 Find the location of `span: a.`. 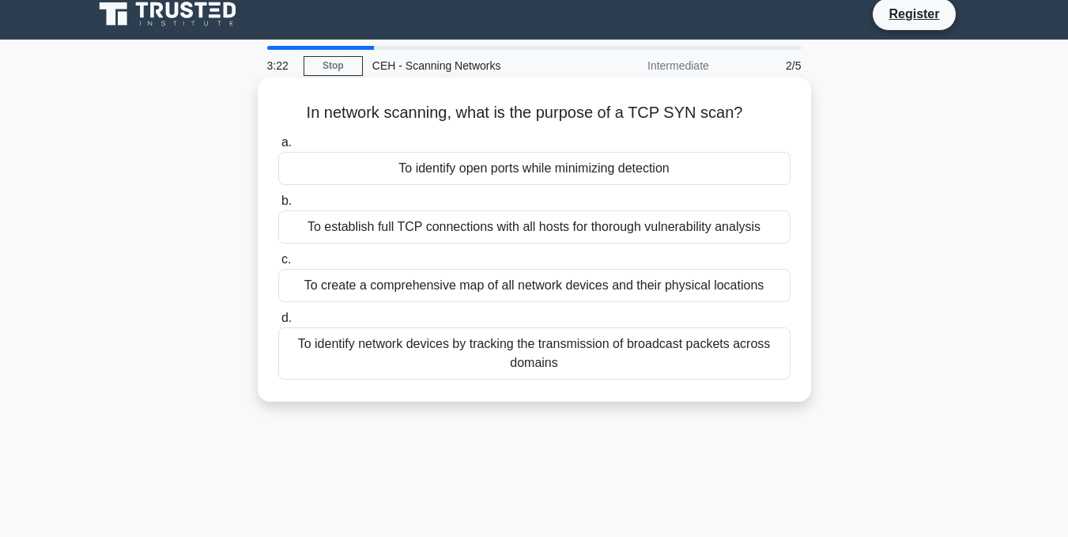

span: a. is located at coordinates (286, 142).